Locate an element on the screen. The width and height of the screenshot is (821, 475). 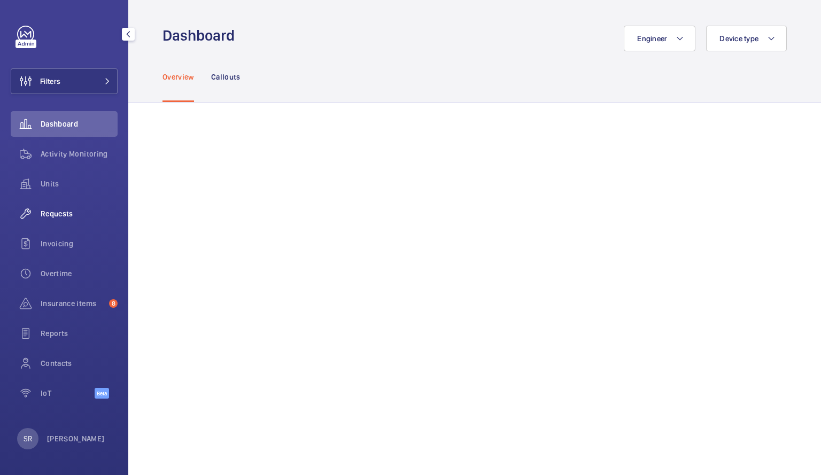
span: Overtime is located at coordinates (79, 274).